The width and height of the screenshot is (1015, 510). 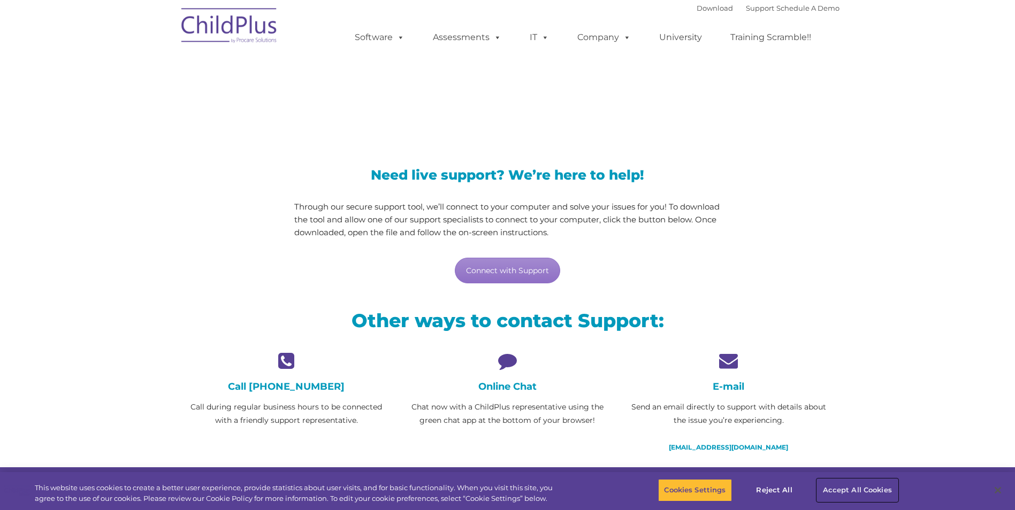 What do you see at coordinates (604, 37) in the screenshot?
I see `a: Company` at bounding box center [604, 37].